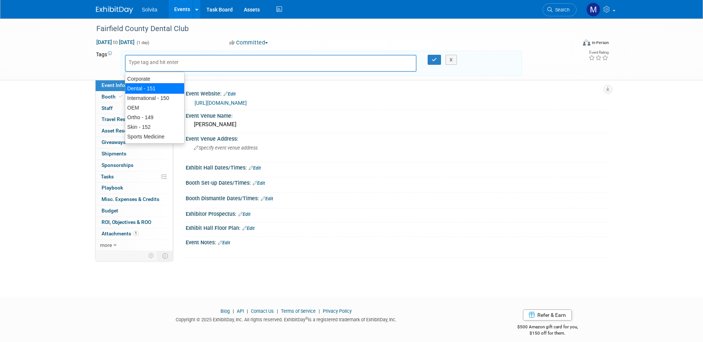  I want to click on span: Attachments, so click(120, 234).